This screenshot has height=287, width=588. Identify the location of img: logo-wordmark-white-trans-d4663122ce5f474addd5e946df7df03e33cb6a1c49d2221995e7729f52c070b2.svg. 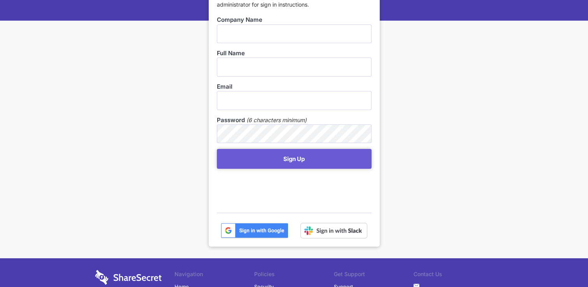
(128, 277).